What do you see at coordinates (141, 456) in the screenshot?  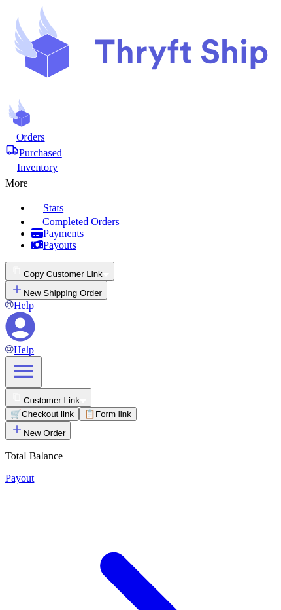 I see `p: Total Balance` at bounding box center [141, 456].